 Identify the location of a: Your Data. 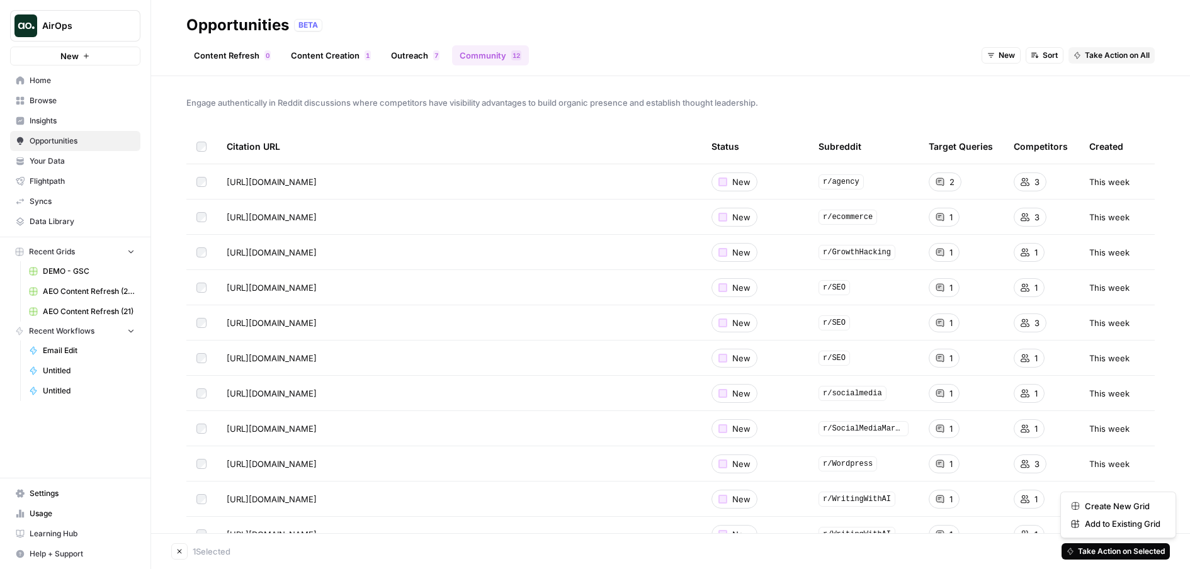
(75, 161).